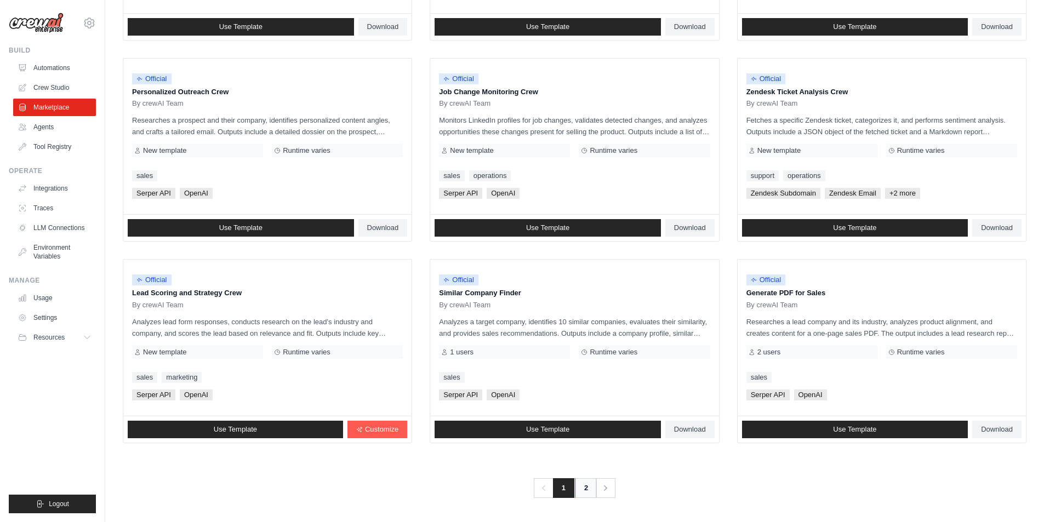 The height and width of the screenshot is (522, 1044). What do you see at coordinates (181, 378) in the screenshot?
I see `a: marketing` at bounding box center [181, 378].